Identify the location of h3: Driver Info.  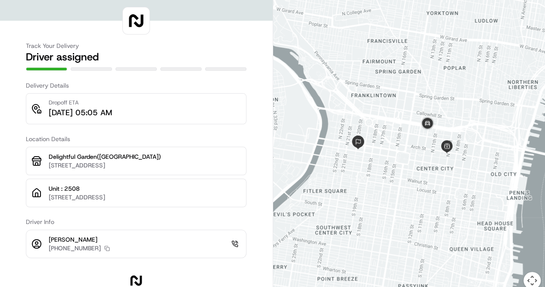
(136, 222).